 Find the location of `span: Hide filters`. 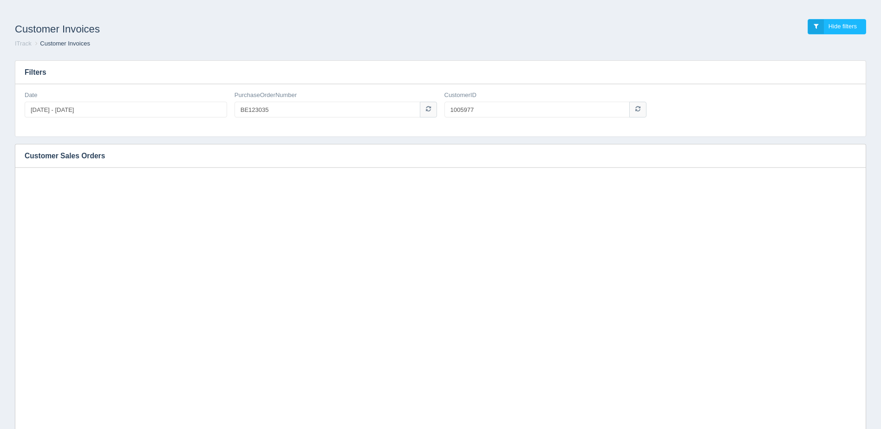

span: Hide filters is located at coordinates (842, 26).